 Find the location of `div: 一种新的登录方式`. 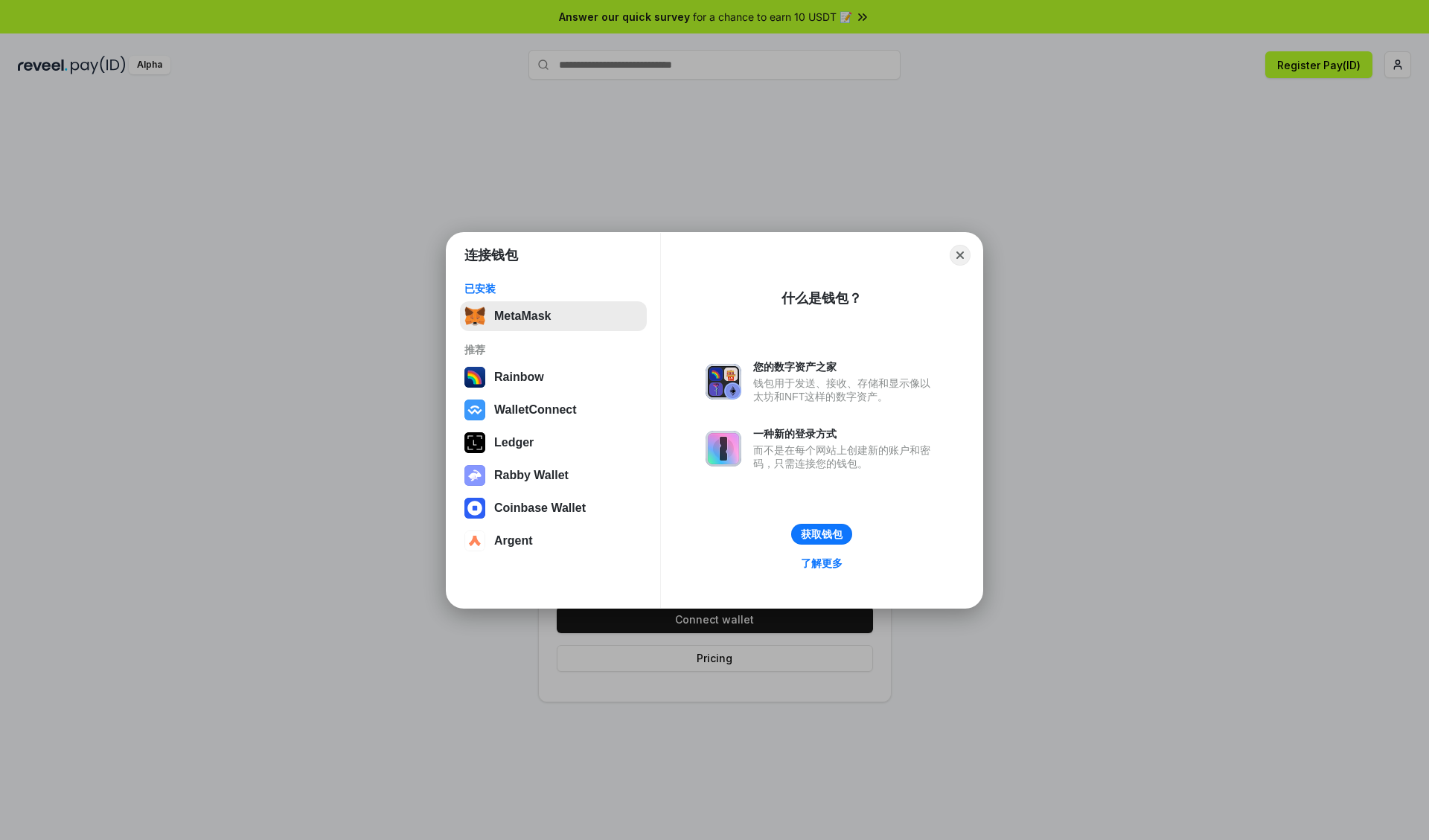

div: 一种新的登录方式 is located at coordinates (846, 433).